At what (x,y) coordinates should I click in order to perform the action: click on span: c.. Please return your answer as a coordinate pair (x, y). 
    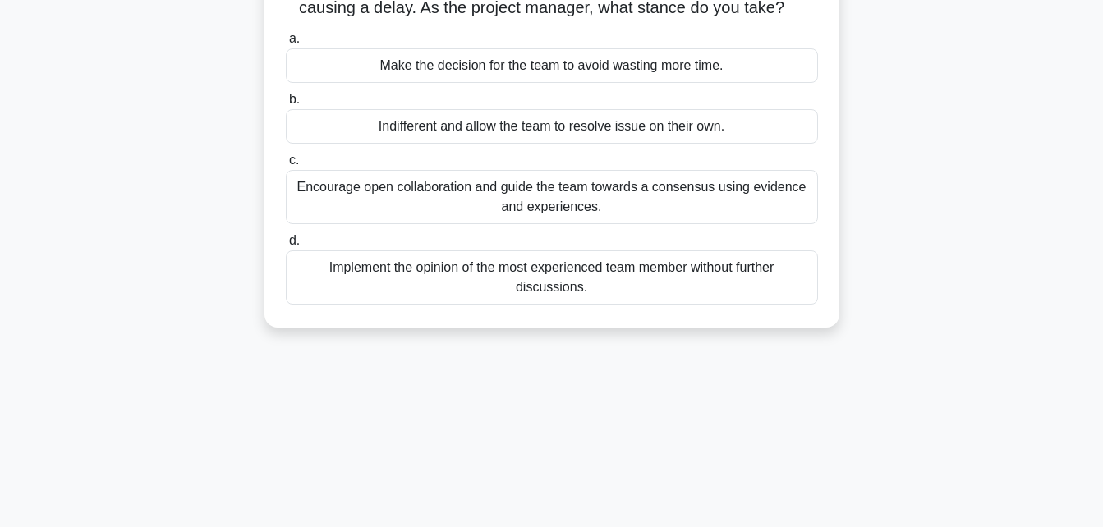
    Looking at the image, I should click on (294, 159).